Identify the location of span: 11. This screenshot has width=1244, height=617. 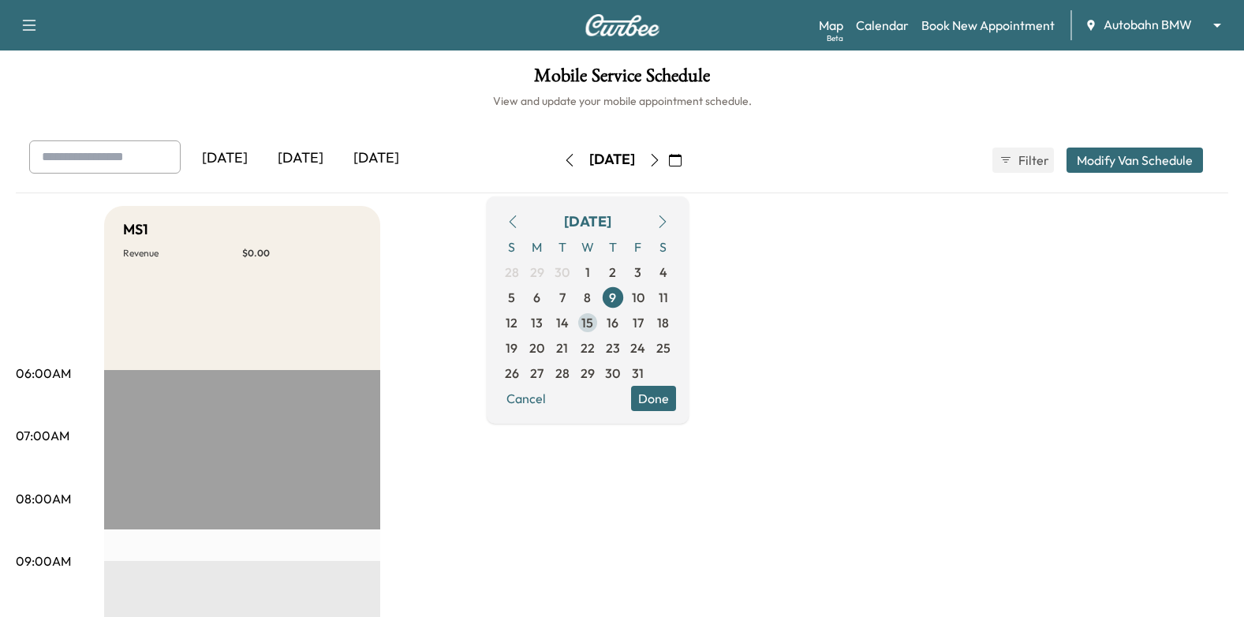
(663, 297).